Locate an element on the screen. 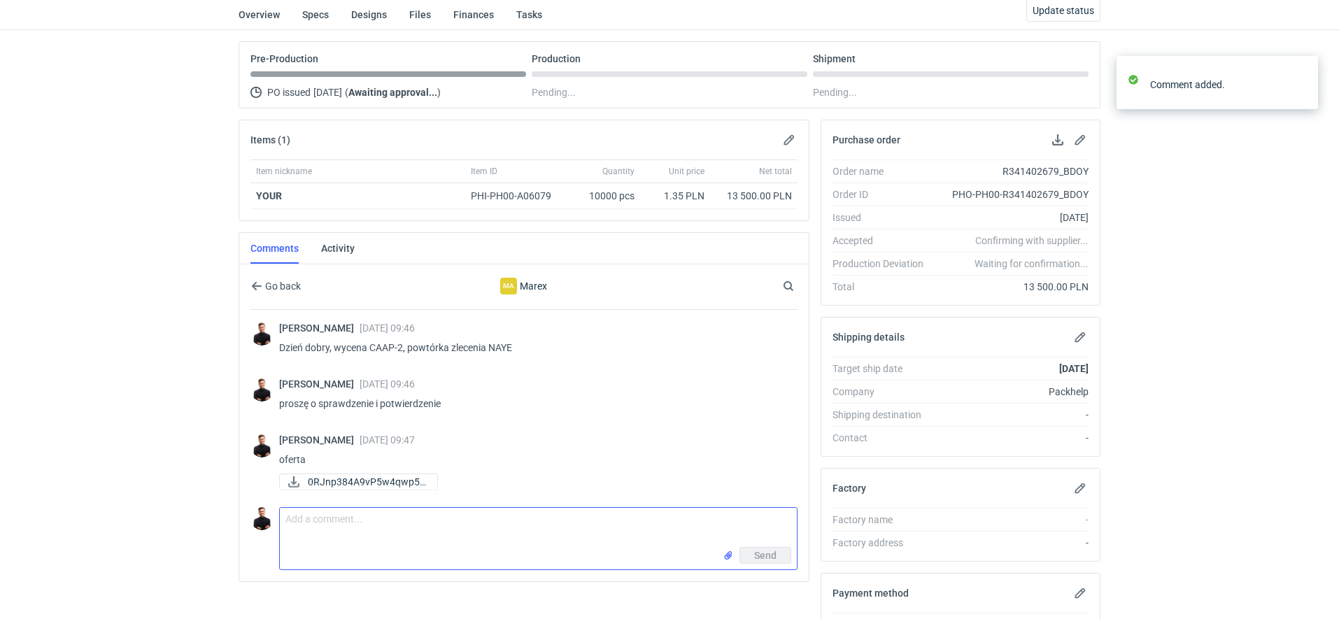 This screenshot has height=619, width=1339. div: PHI-PH00-A06079 is located at coordinates (518, 196).